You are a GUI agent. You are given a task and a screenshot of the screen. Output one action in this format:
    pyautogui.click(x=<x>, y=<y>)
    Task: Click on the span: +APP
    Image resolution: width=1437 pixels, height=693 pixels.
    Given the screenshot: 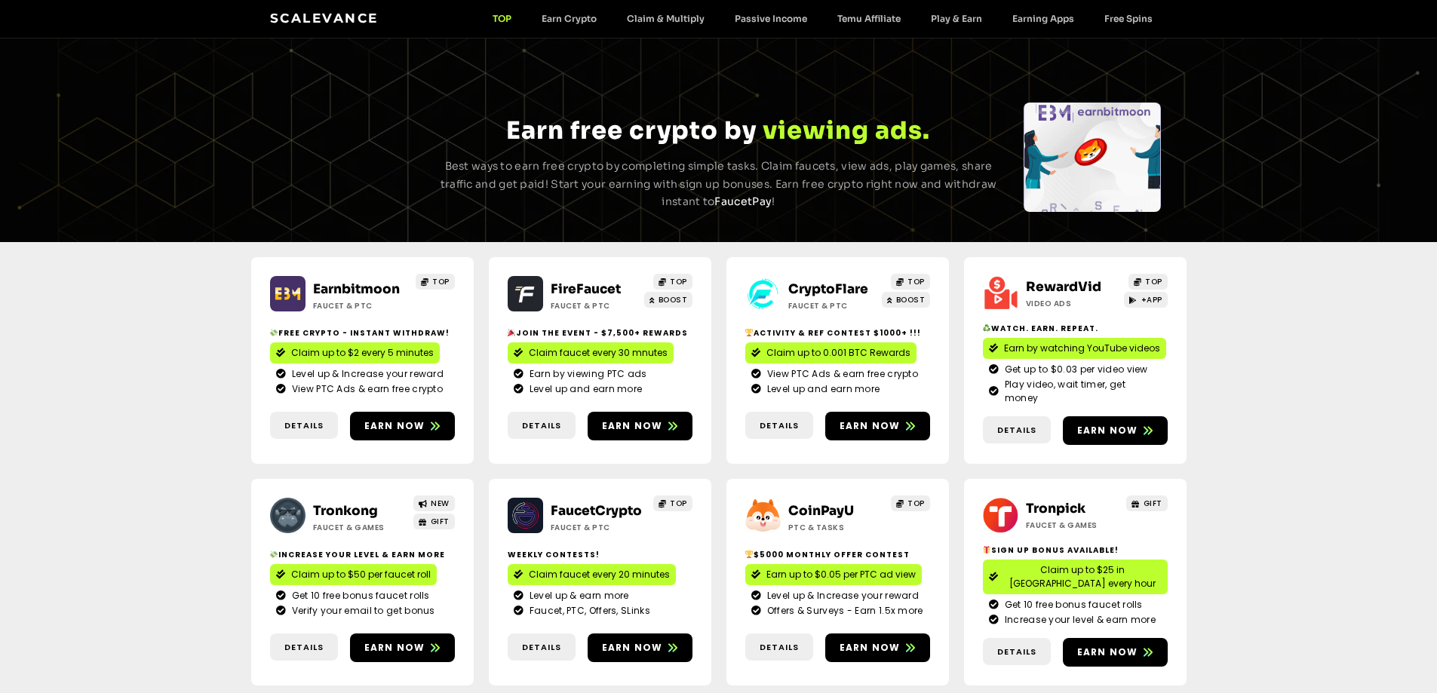 What is the action you would take?
    pyautogui.click(x=1152, y=299)
    